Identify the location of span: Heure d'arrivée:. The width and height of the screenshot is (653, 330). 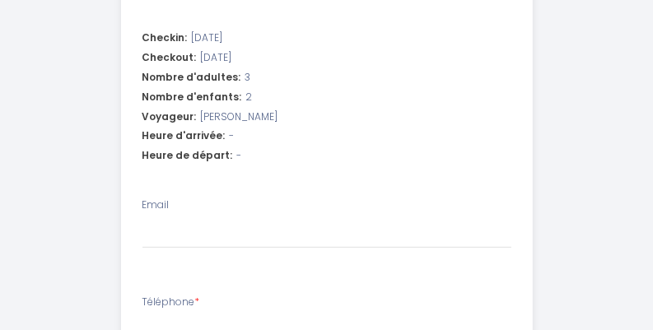
(184, 136).